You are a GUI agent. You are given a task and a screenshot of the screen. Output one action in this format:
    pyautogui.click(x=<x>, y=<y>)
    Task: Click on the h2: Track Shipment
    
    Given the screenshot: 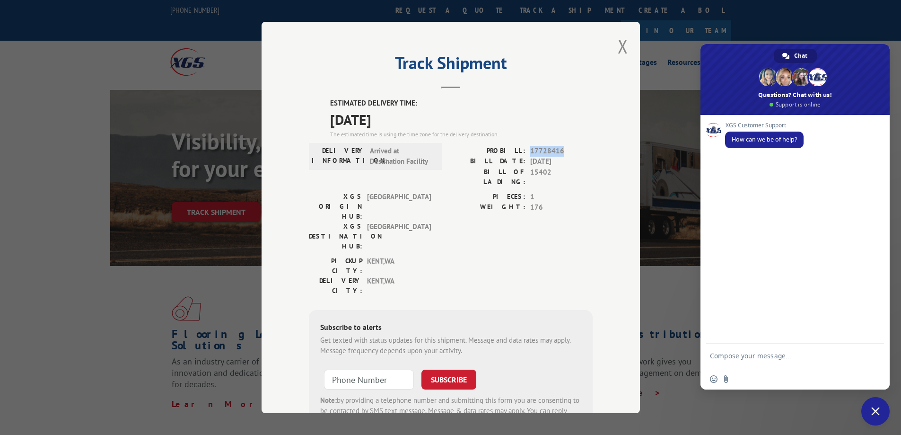 What is the action you would take?
    pyautogui.click(x=451, y=65)
    